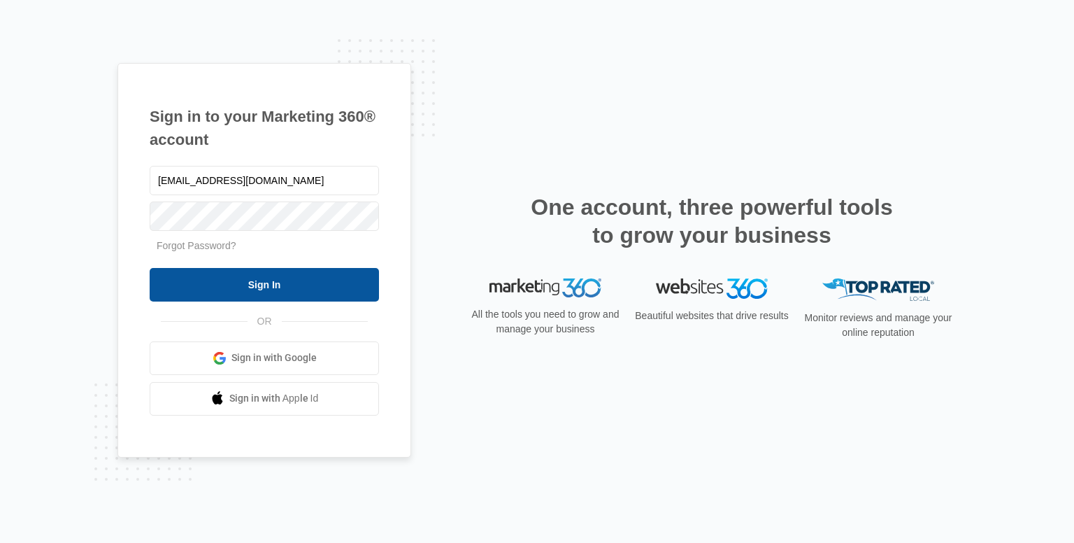 The image size is (1074, 543). Describe the element at coordinates (878, 289) in the screenshot. I see `img: Top Rated Local` at that location.